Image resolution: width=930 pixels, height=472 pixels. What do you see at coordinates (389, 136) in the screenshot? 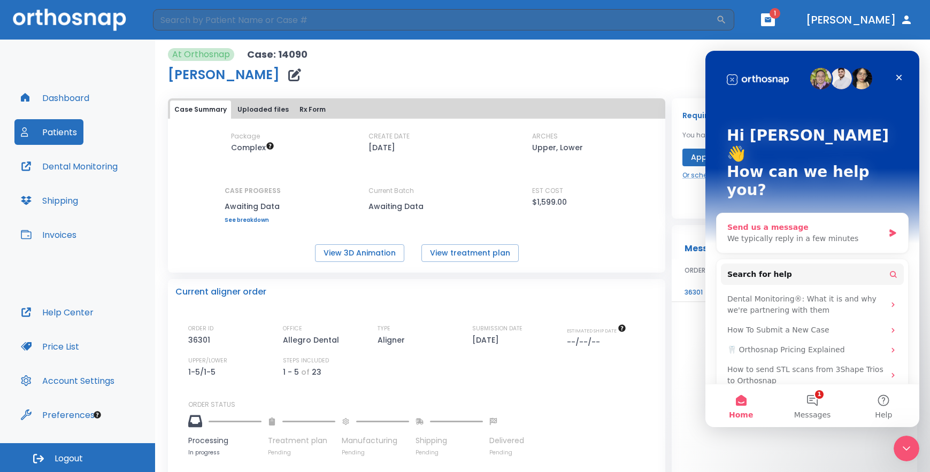
I see `p: CREATE DATE` at bounding box center [389, 136].